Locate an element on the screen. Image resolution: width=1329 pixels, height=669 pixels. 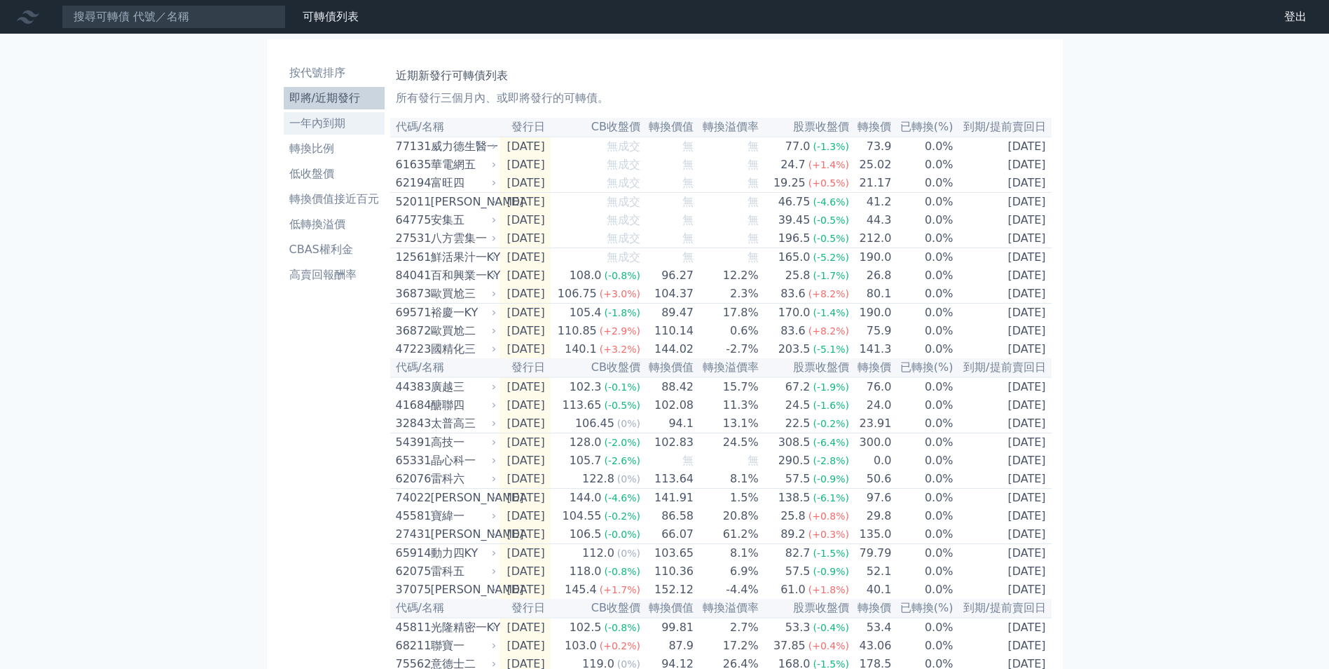
li: CBAS權利金 is located at coordinates (334, 249).